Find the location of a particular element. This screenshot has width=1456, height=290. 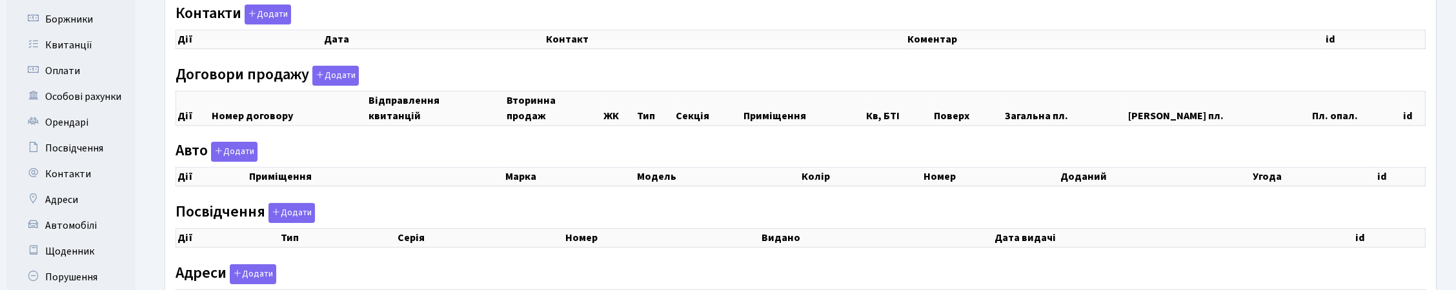

th: Видано is located at coordinates (876, 237).